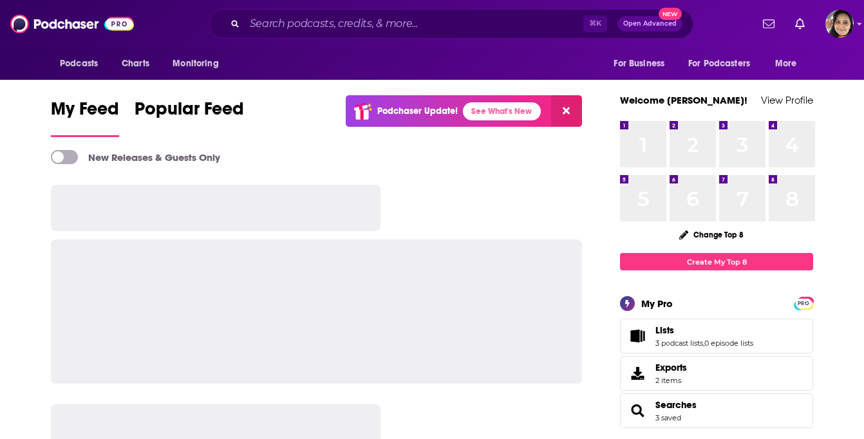 The image size is (864, 439). Describe the element at coordinates (72, 24) in the screenshot. I see `img: Podchaser - Follow, Share and Rate Podcasts` at that location.